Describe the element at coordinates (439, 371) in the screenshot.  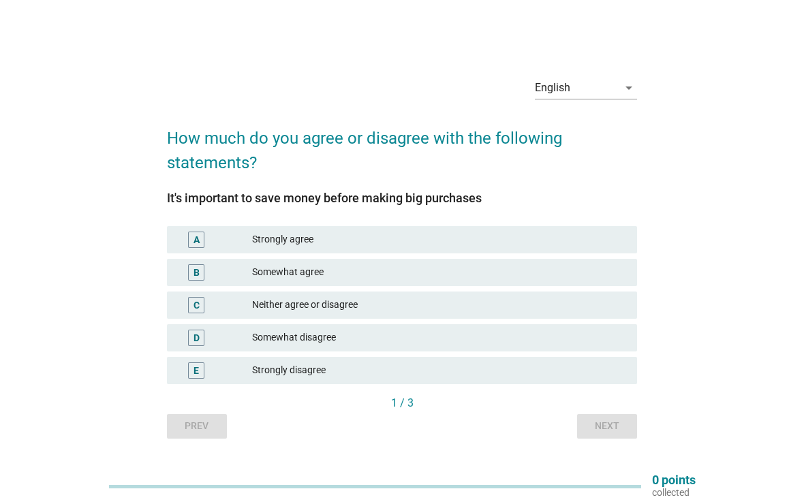
I see `div: Strongly disagree` at that location.